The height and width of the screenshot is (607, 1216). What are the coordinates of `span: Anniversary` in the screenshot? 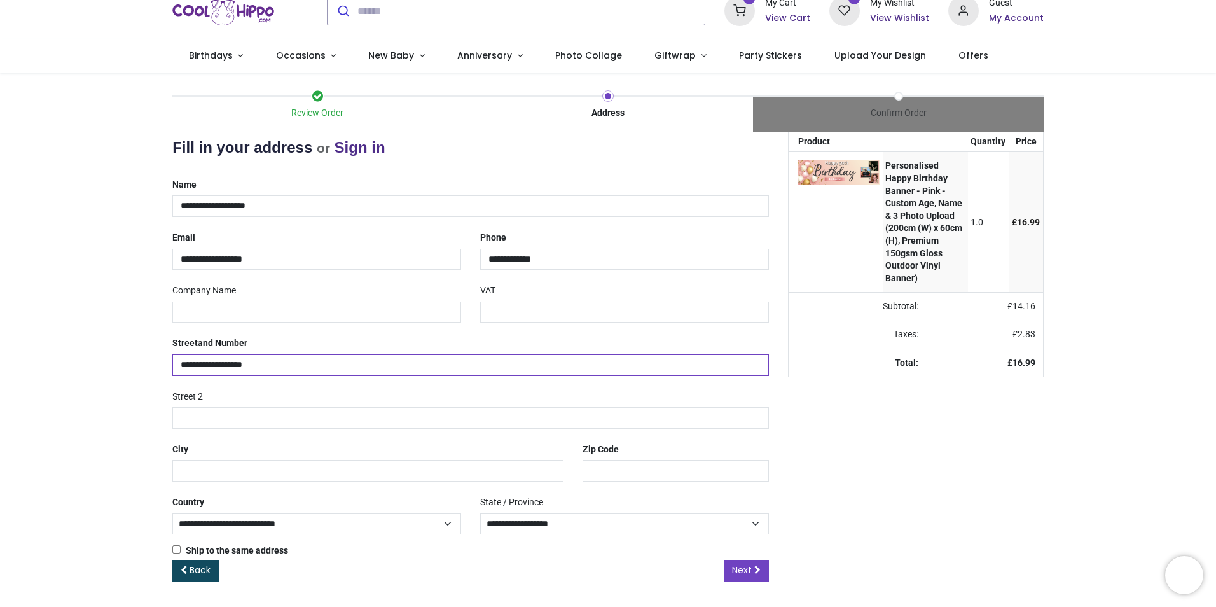 It's located at (485, 55).